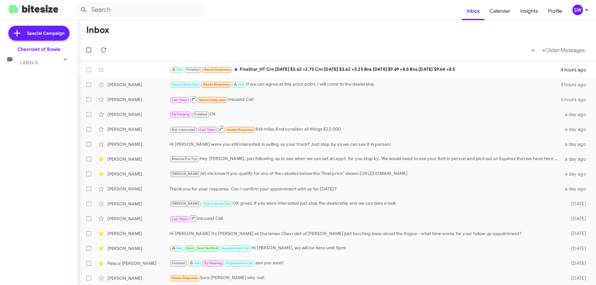 This screenshot has height=285, width=596. I want to click on span: Sold, so click(190, 248).